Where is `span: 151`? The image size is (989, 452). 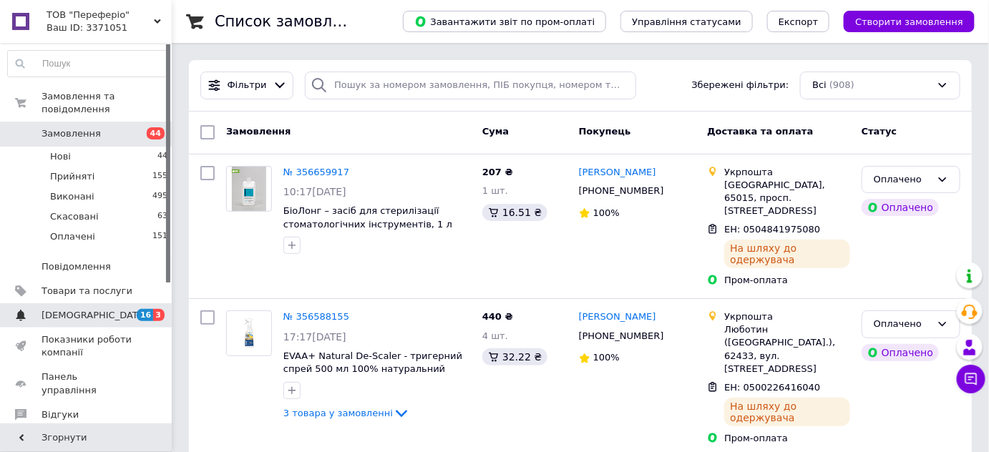
span: 151 is located at coordinates (160, 237).